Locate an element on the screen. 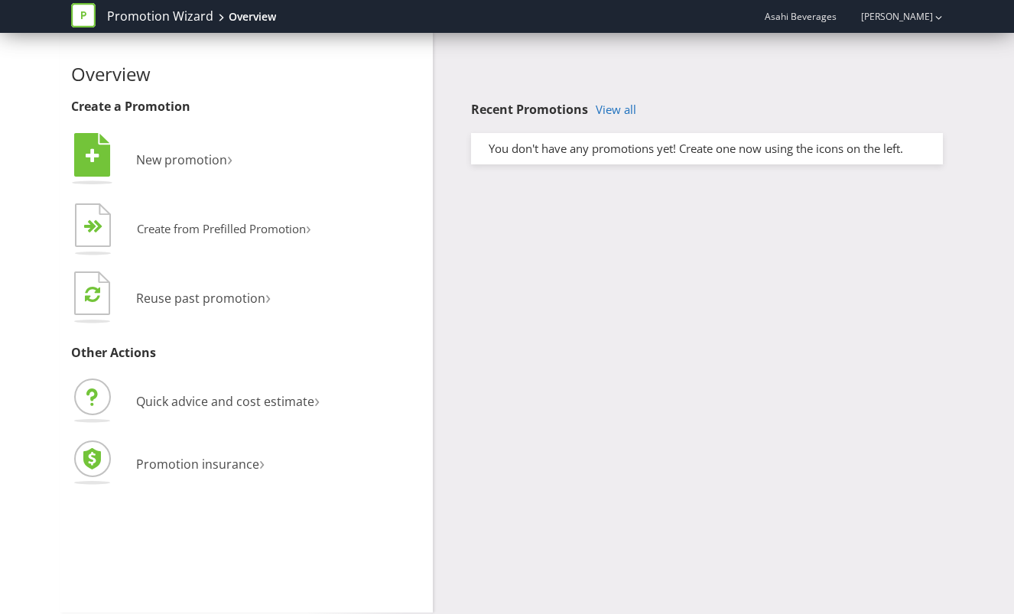 The width and height of the screenshot is (1014, 614). a: Quick advice and cost estimate› is located at coordinates (195, 401).